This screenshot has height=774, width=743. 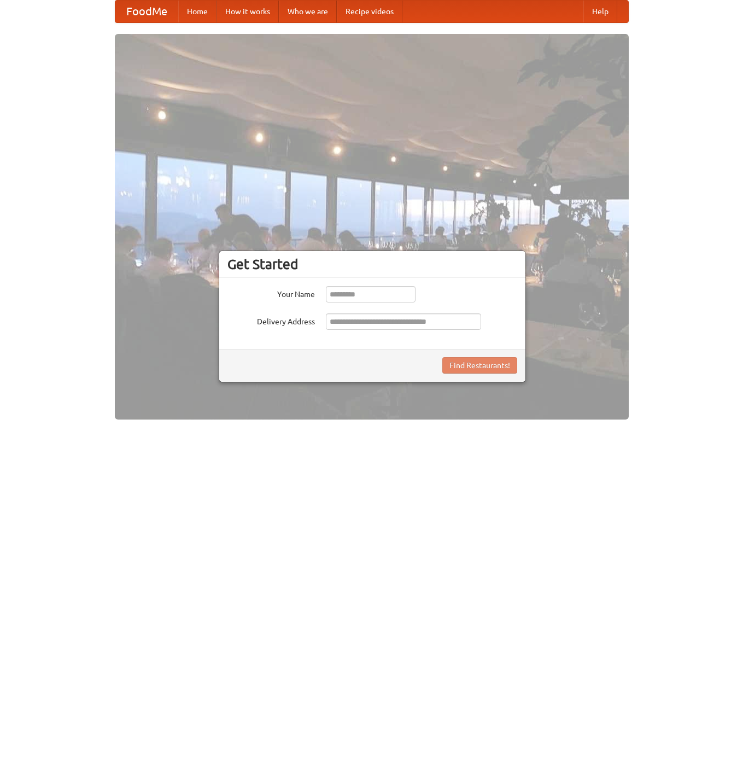 What do you see at coordinates (271, 320) in the screenshot?
I see `label: Delivery Address` at bounding box center [271, 320].